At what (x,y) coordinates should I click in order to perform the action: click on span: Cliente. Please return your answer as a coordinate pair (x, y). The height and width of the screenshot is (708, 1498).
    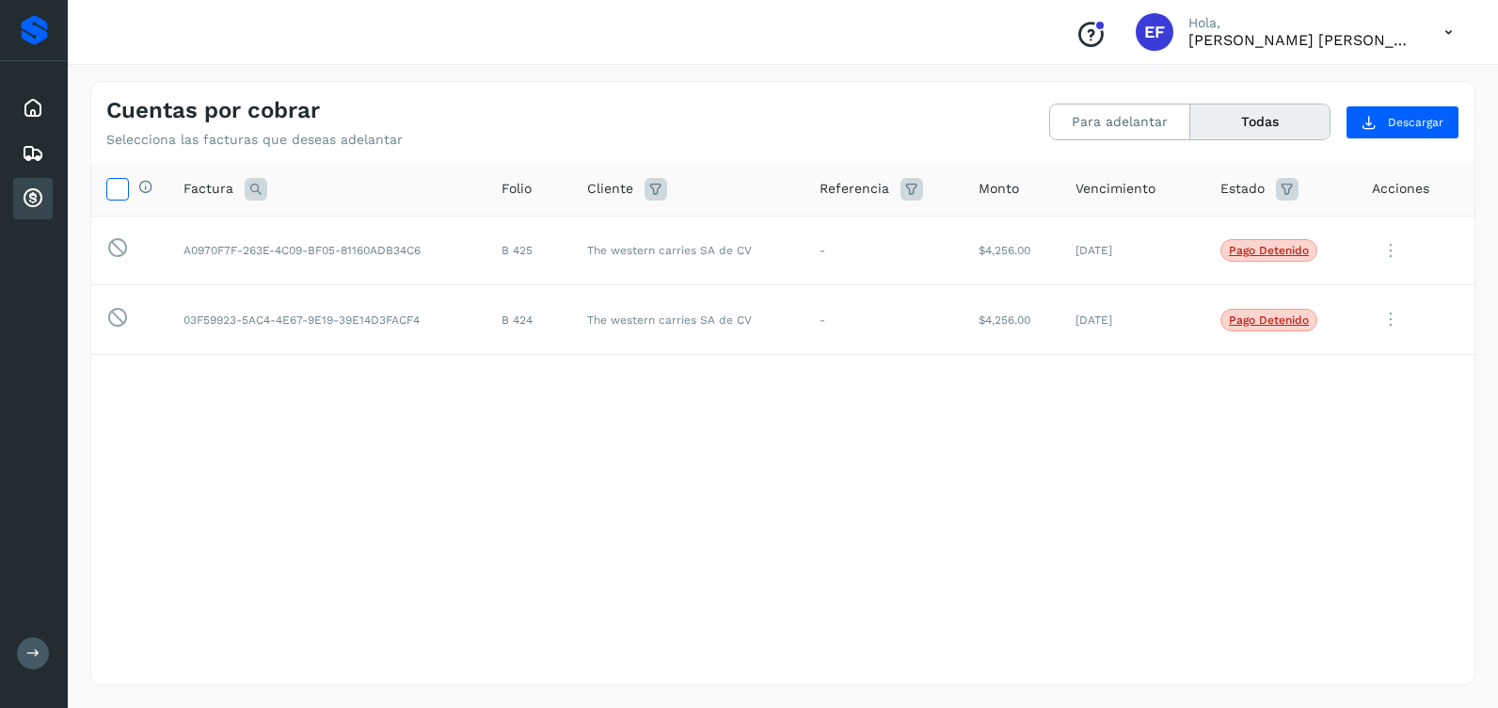
    Looking at the image, I should click on (610, 188).